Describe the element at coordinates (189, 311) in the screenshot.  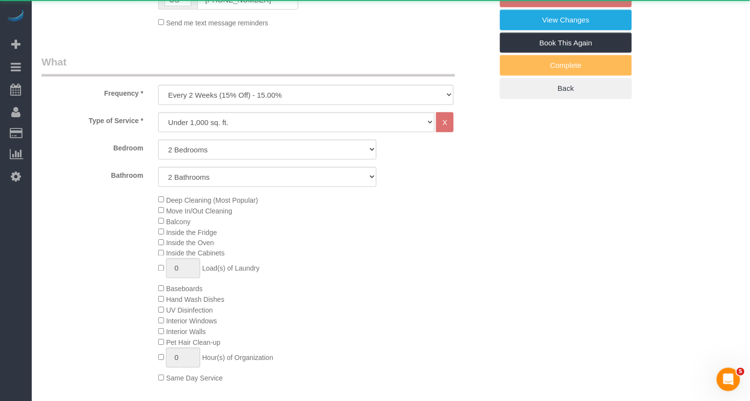
I see `span: UV Disinfection` at that location.